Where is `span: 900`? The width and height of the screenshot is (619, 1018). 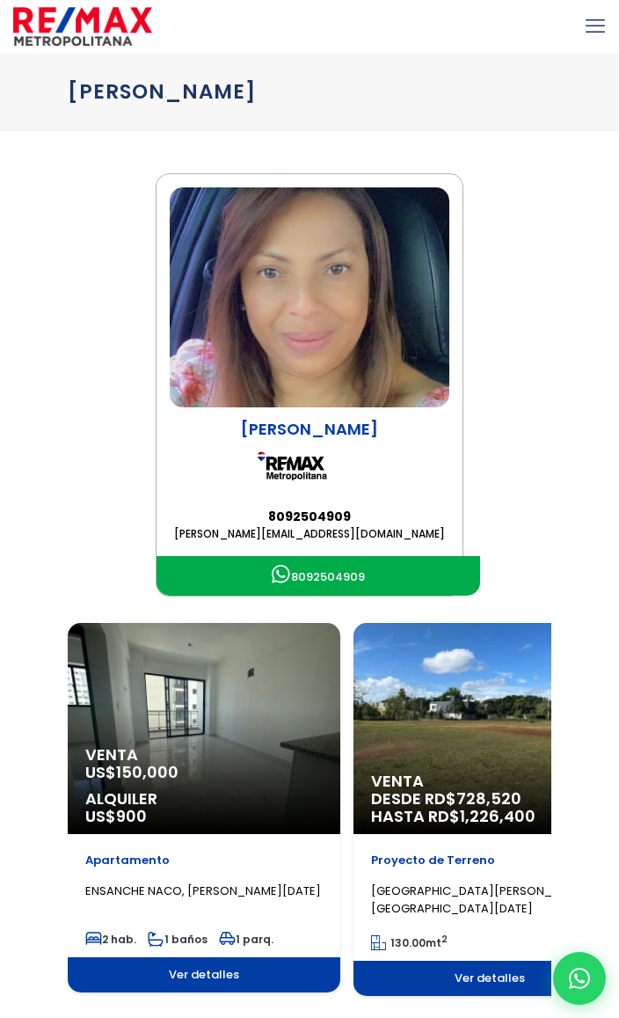 span: 900 is located at coordinates (131, 815).